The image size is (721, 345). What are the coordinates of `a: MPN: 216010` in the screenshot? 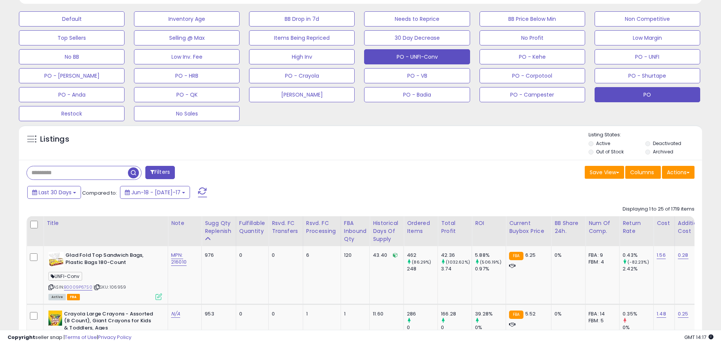 It's located at (179, 258).